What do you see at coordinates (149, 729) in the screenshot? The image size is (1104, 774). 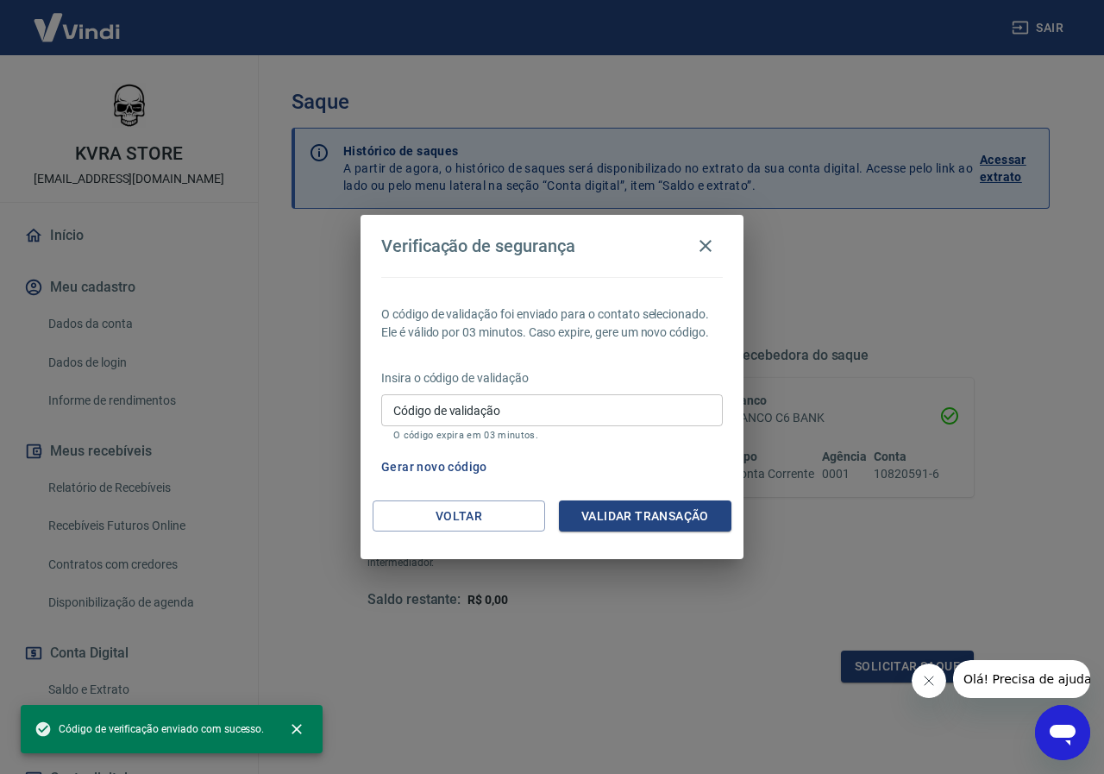 I see `span: Código de verificação enviado com sucesso.` at bounding box center [149, 729].